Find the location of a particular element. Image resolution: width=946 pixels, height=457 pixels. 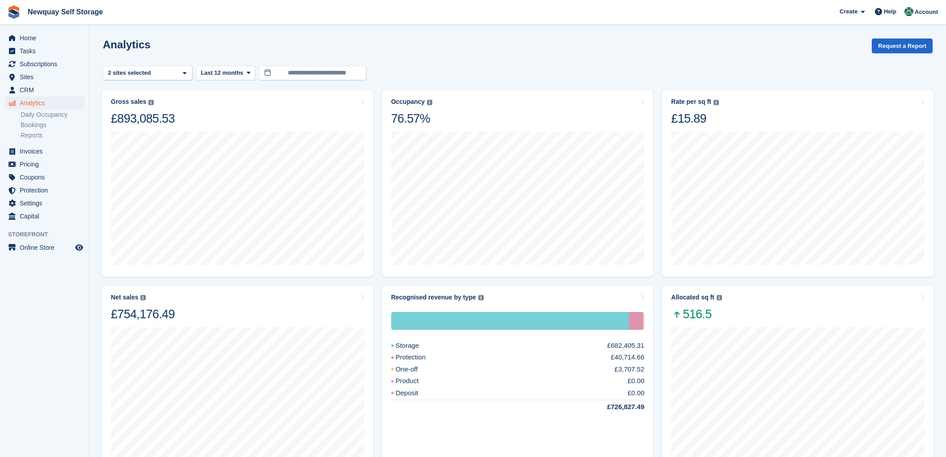

span: Last 12 months is located at coordinates (222, 73).